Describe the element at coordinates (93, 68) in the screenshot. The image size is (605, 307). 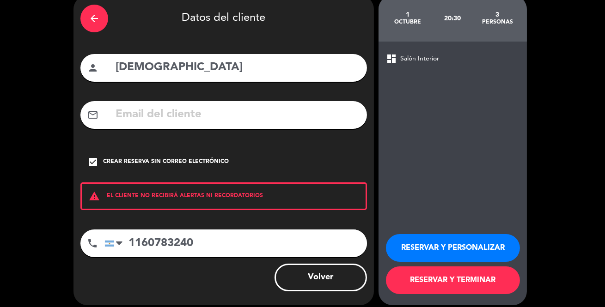
I see `i: person` at that location.